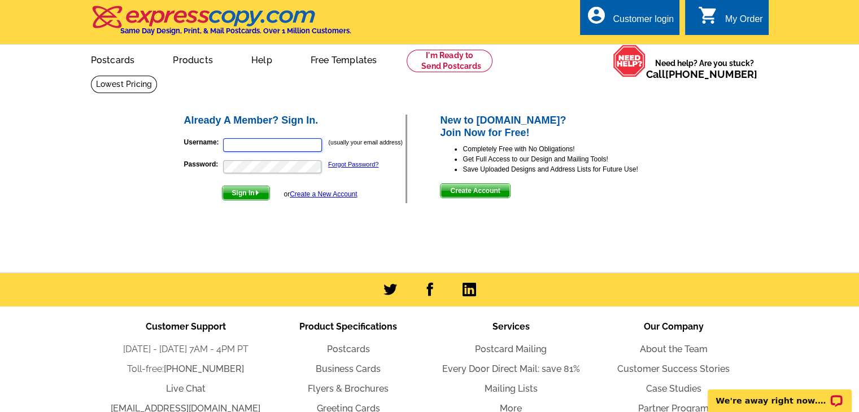 This screenshot has height=412, width=859. I want to click on p: We're away right now. Please check back later!, so click(72, 24).